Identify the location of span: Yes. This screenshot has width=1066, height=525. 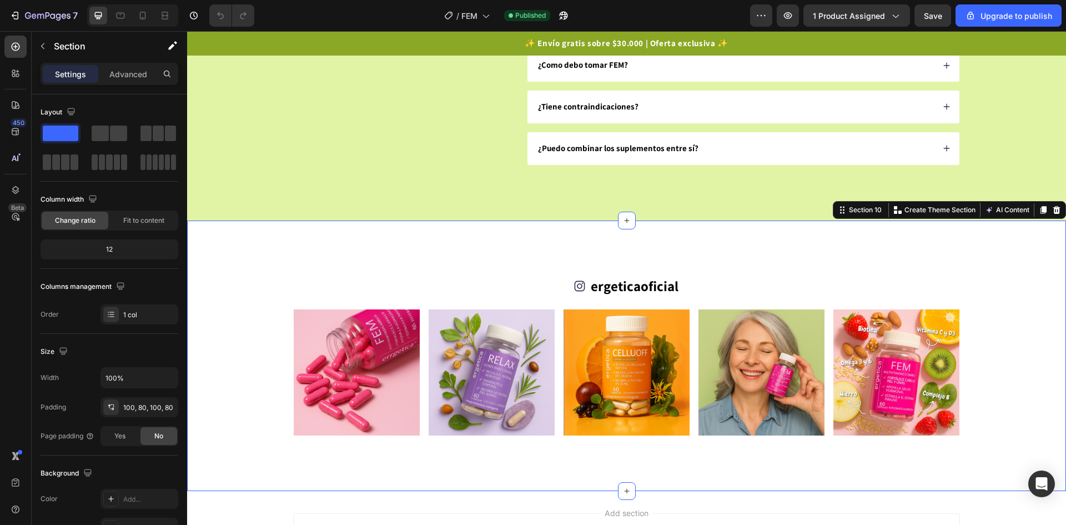
(120, 436).